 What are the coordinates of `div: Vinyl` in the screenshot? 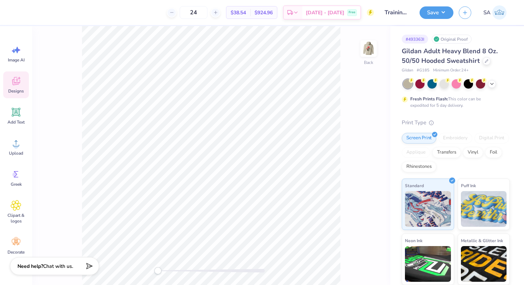 It's located at (473, 152).